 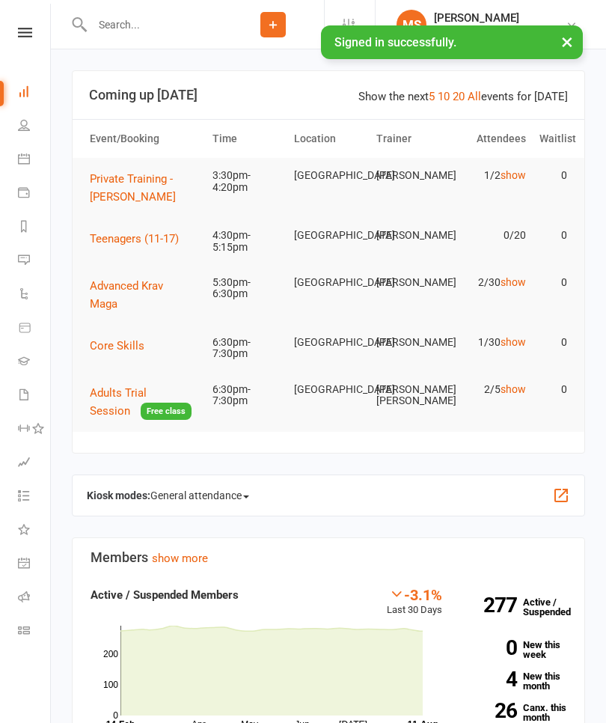 What do you see at coordinates (34, 564) in the screenshot?
I see `a: General attendance kiosk mode` at bounding box center [34, 564].